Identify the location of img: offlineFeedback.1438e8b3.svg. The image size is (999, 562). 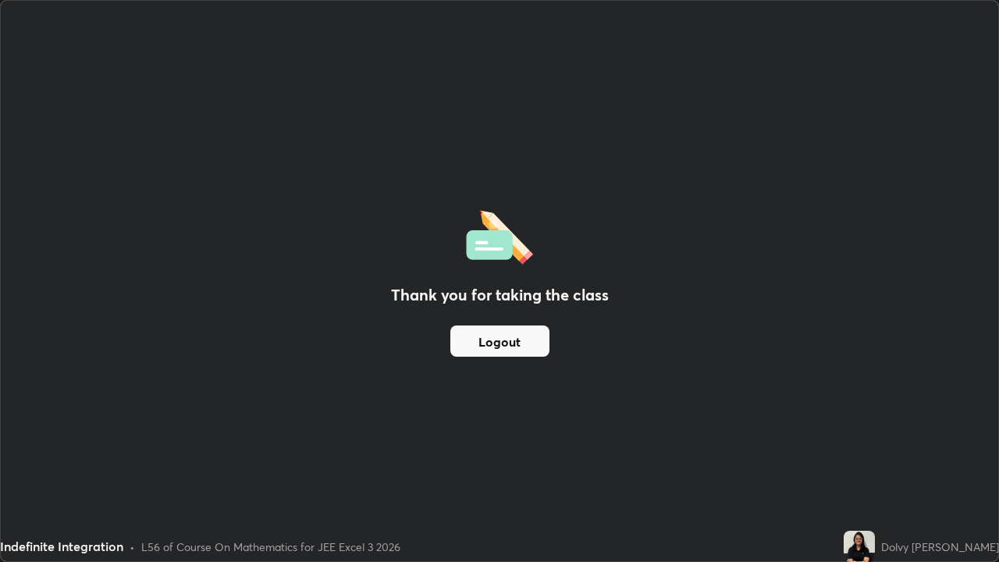
(500, 235).